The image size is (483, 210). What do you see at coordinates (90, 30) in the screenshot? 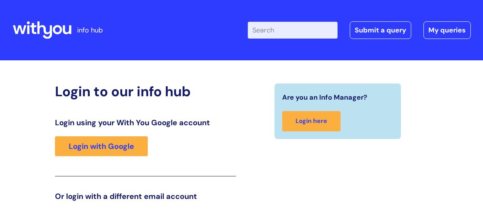
I see `p: info hub` at bounding box center [90, 30].